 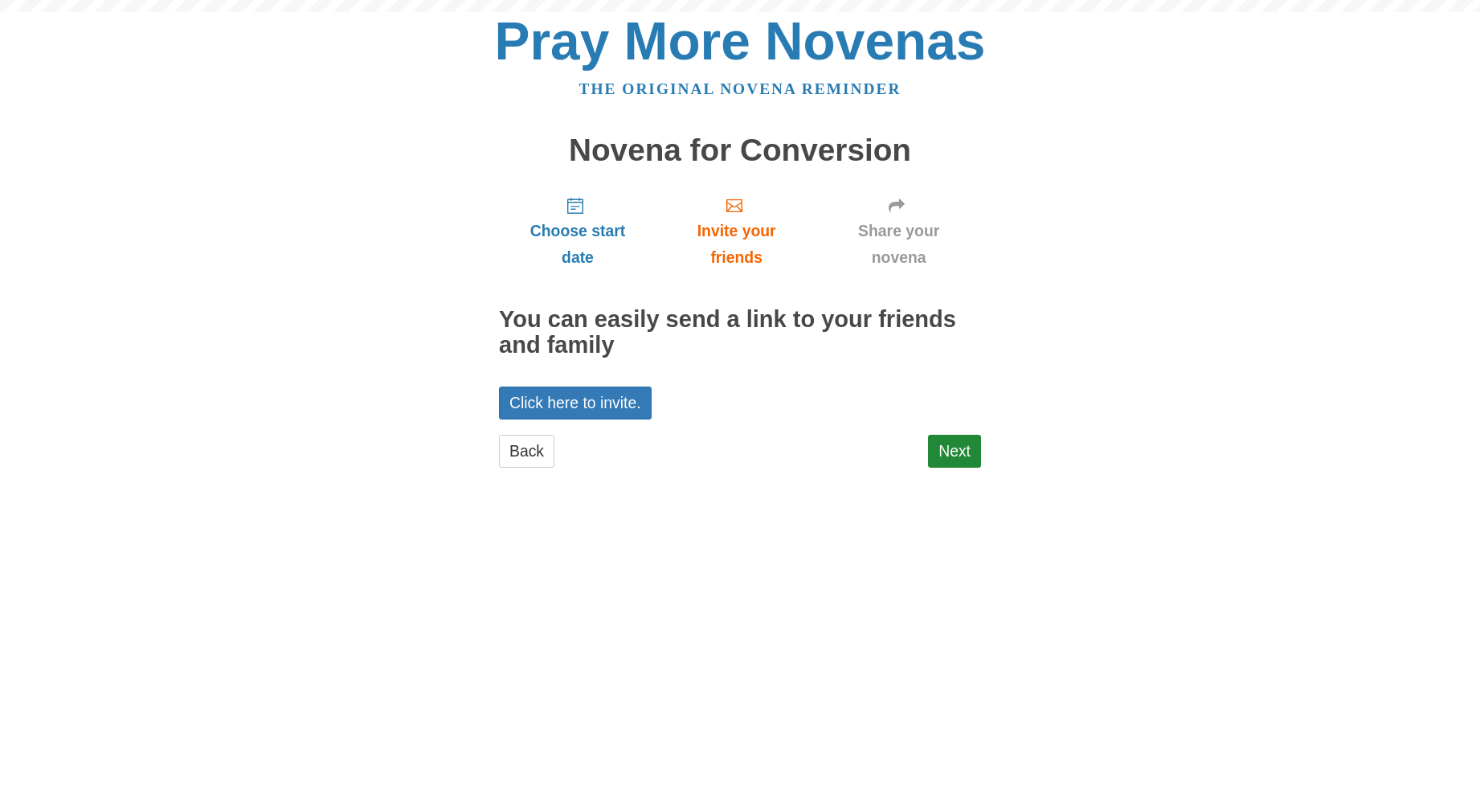 What do you see at coordinates (526, 451) in the screenshot?
I see `a: Back` at bounding box center [526, 451].